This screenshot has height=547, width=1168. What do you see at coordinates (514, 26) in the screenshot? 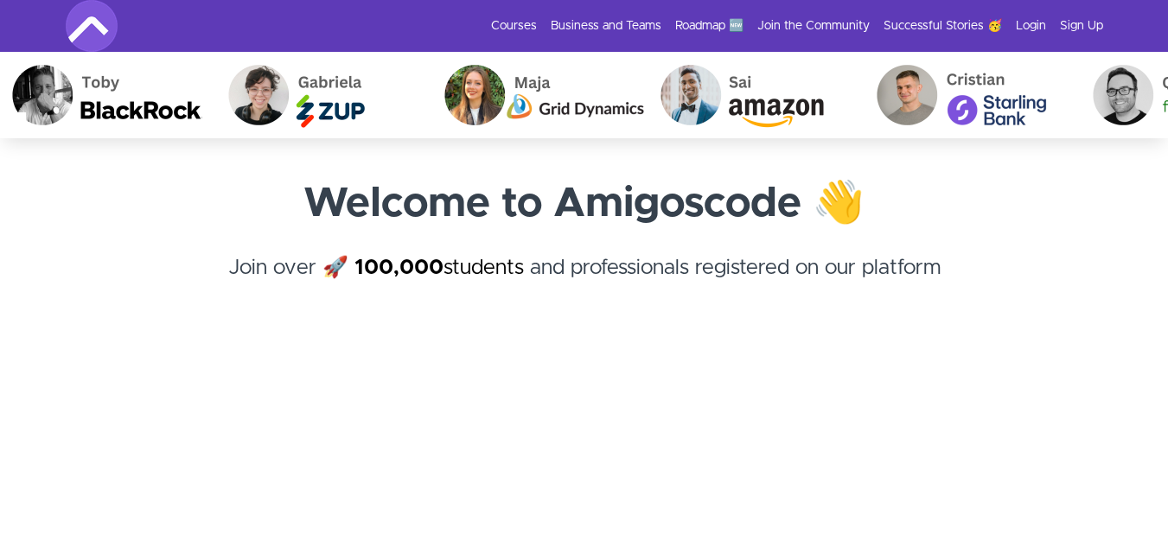
I see `a: Courses` at bounding box center [514, 26].